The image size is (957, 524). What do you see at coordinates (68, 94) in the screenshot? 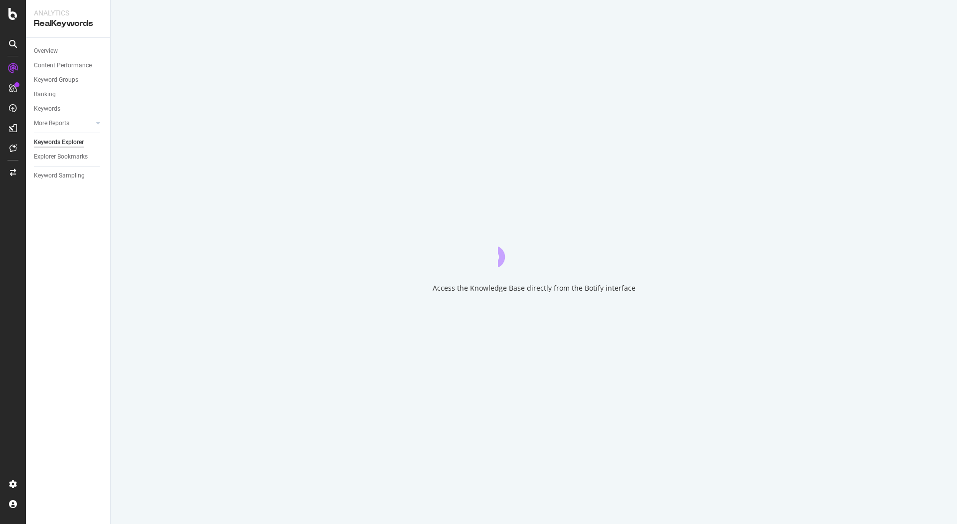
I see `a: Ranking` at bounding box center [68, 94].